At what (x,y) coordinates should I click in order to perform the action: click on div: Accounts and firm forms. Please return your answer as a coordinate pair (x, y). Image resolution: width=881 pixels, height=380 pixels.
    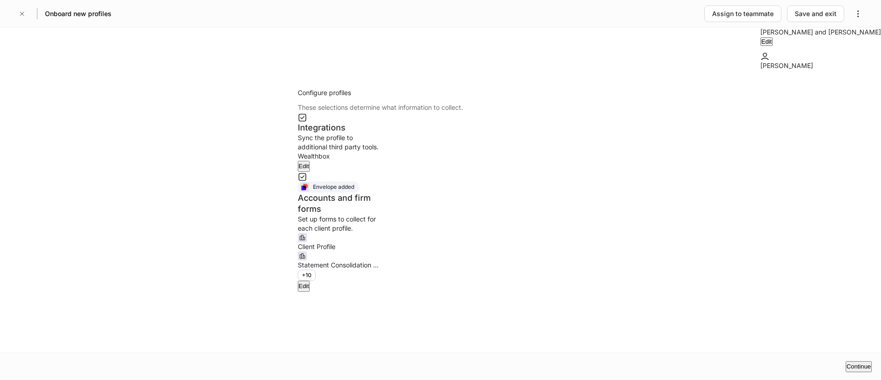
    Looking at the image, I should click on (339, 203).